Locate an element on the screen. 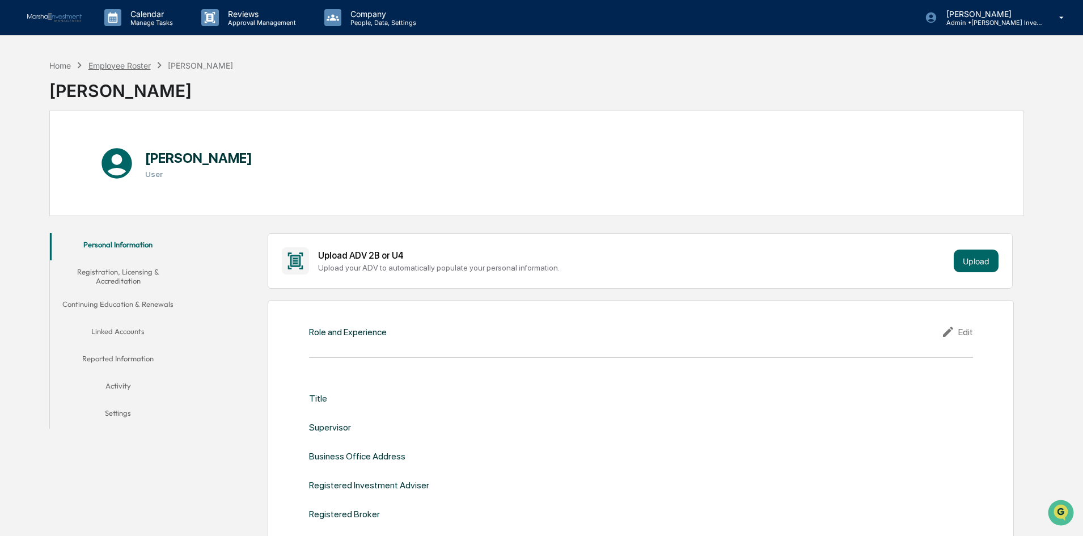 This screenshot has height=536, width=1083. img: f2157a4c-a0d3-4daa-907e-bb6f0de503a5-1751232295721 is located at coordinates (14, 14).